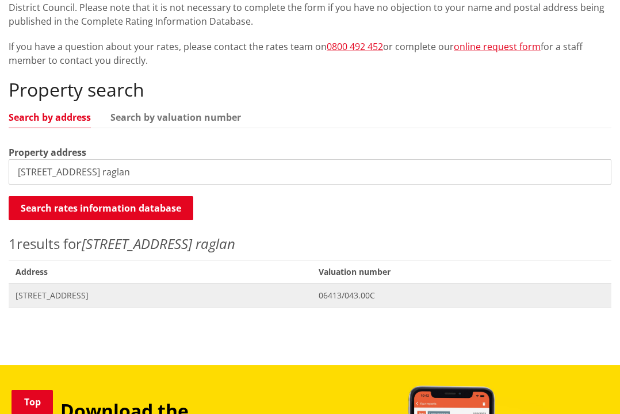 Image resolution: width=620 pixels, height=414 pixels. Describe the element at coordinates (497, 47) in the screenshot. I see `a: online request form` at that location.